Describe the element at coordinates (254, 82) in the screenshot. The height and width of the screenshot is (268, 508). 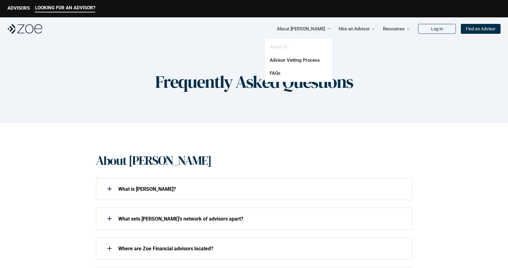
I see `h1: Frequently Asked Questions` at that location.